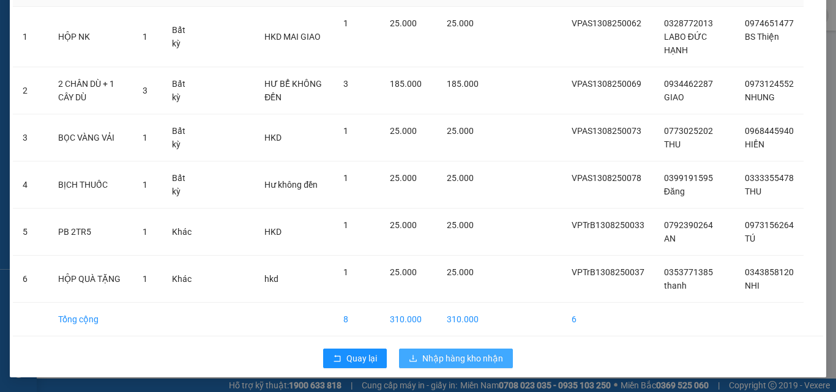 The height and width of the screenshot is (392, 836). Describe the element at coordinates (31, 91) in the screenshot. I see `td: 2` at that location.